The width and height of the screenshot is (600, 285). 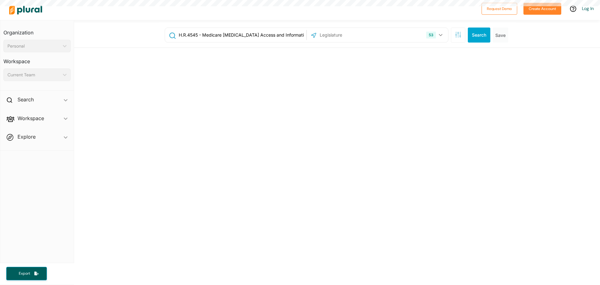 What do you see at coordinates (588, 8) in the screenshot?
I see `a: Log In` at bounding box center [588, 8].